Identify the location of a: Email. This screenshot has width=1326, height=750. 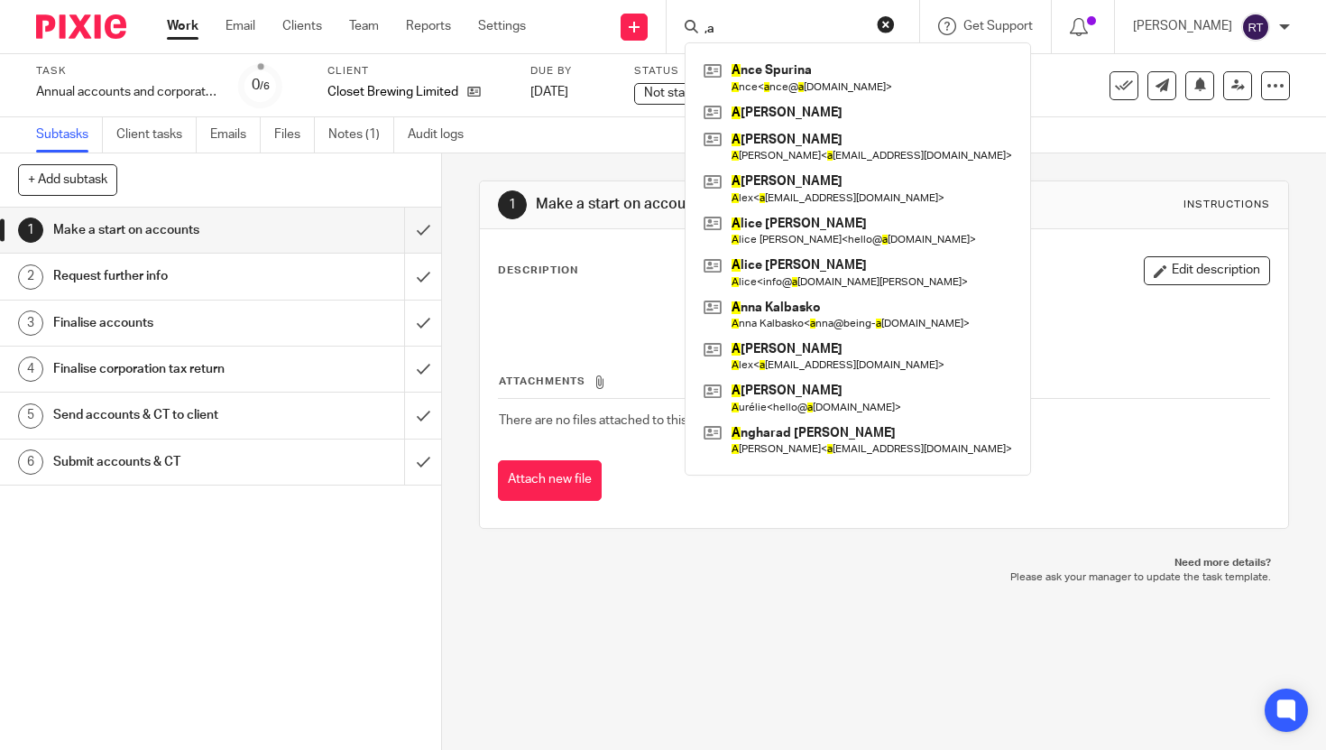
(240, 26).